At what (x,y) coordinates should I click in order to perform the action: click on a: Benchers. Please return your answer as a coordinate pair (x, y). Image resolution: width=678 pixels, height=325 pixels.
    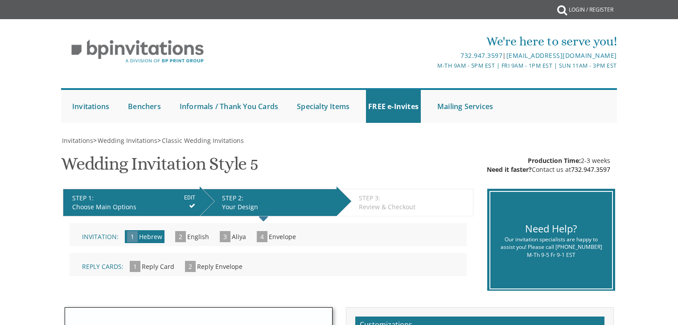
    Looking at the image, I should click on (144, 106).